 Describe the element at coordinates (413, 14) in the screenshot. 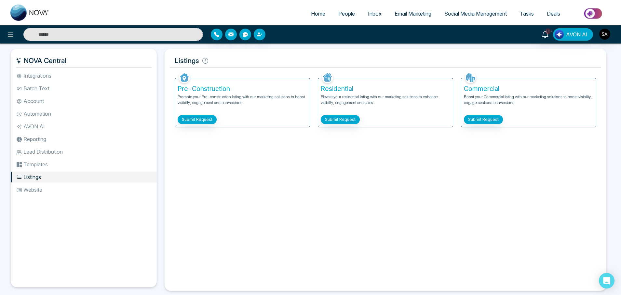

I see `span: Email Marketing` at that location.